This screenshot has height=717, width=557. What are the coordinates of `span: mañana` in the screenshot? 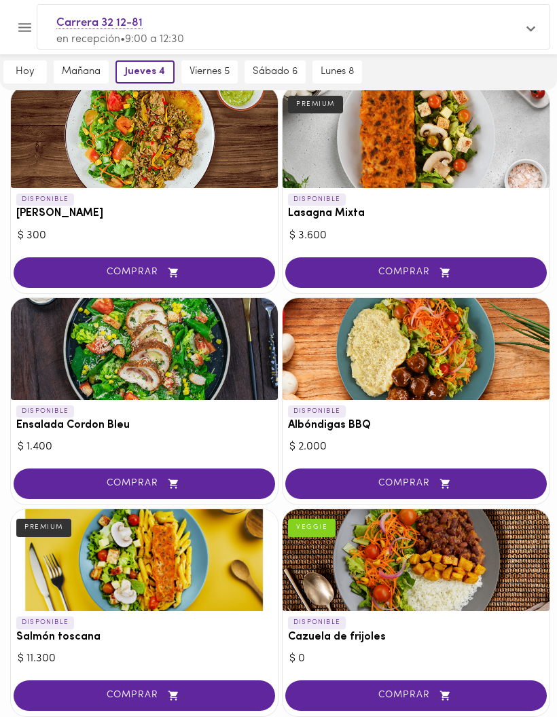 It's located at (81, 72).